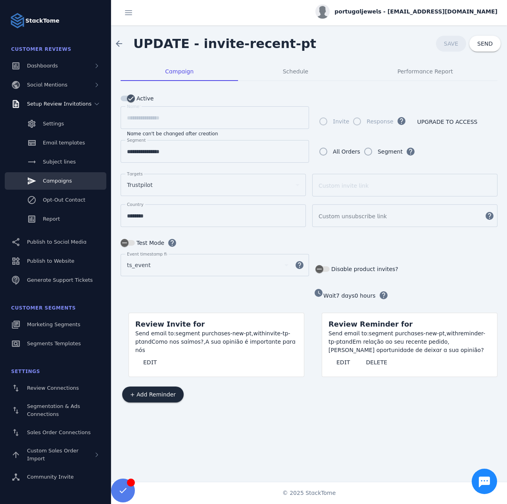 The image size is (507, 504). What do you see at coordinates (57, 180) in the screenshot?
I see `span: Campaigns` at bounding box center [57, 180].